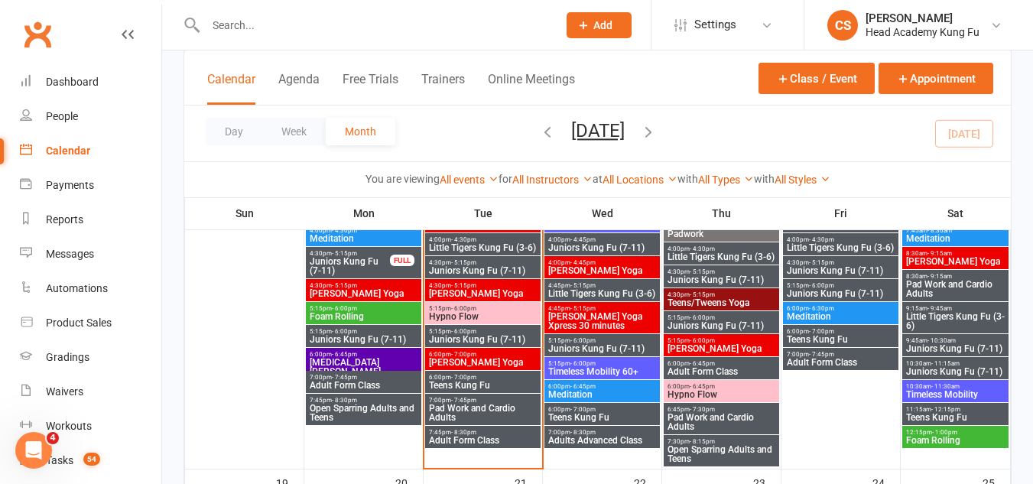 The width and height of the screenshot is (1033, 484). Describe the element at coordinates (245, 213) in the screenshot. I see `th: Sun` at that location.